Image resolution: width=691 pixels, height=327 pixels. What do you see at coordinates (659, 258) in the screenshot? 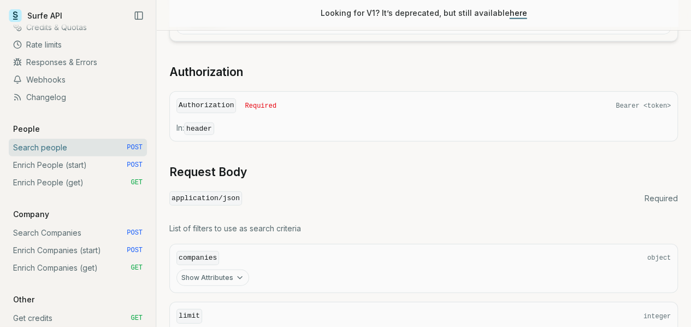
I see `span: object` at bounding box center [659, 258].